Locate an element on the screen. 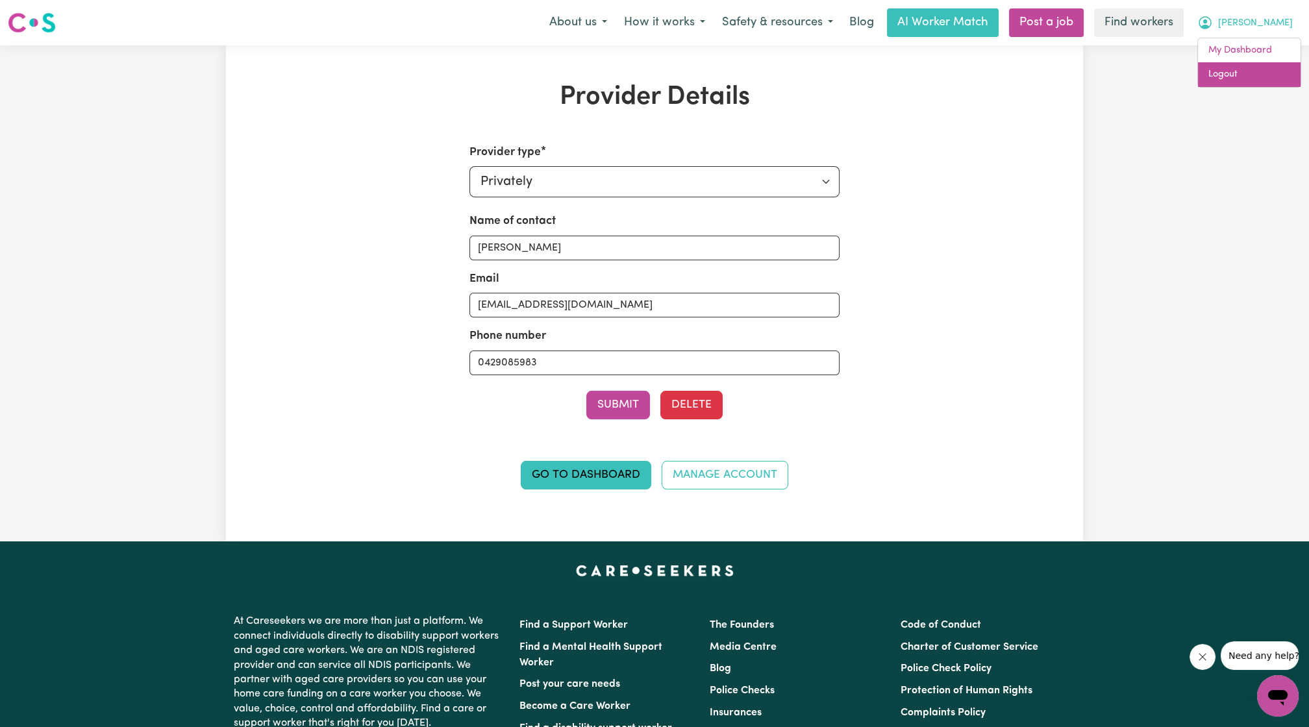 The image size is (1309, 727). img: Careseekers logo is located at coordinates (32, 23).